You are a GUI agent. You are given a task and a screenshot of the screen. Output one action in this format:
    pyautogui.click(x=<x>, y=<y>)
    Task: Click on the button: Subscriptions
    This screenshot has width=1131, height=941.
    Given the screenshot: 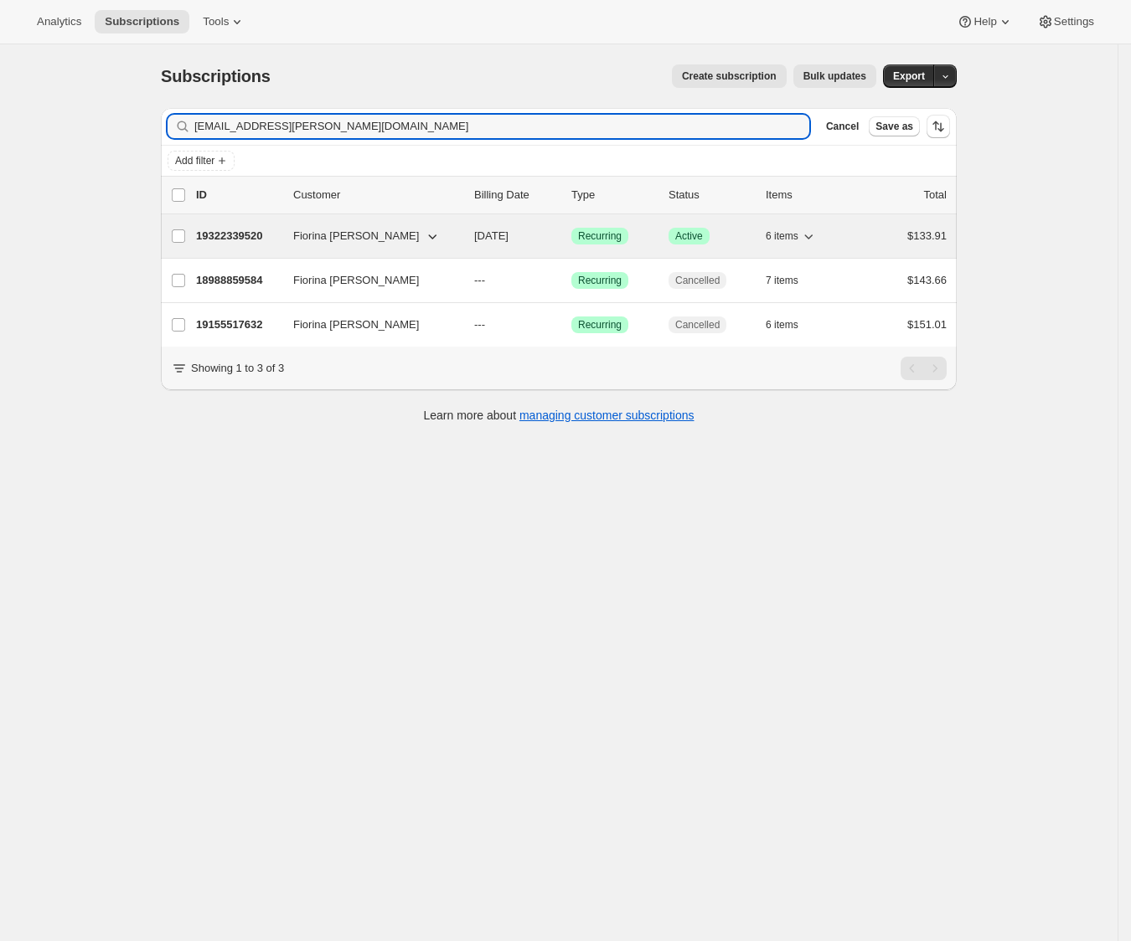 What is the action you would take?
    pyautogui.click(x=142, y=22)
    